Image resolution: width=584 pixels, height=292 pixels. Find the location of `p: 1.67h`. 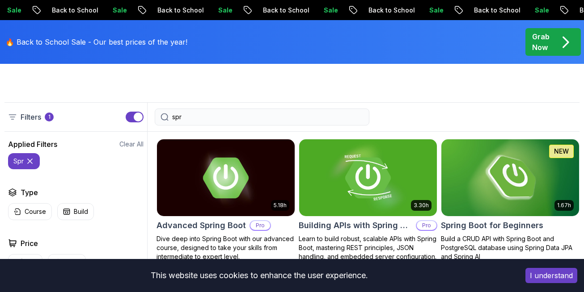

p: 1.67h is located at coordinates (563, 206).